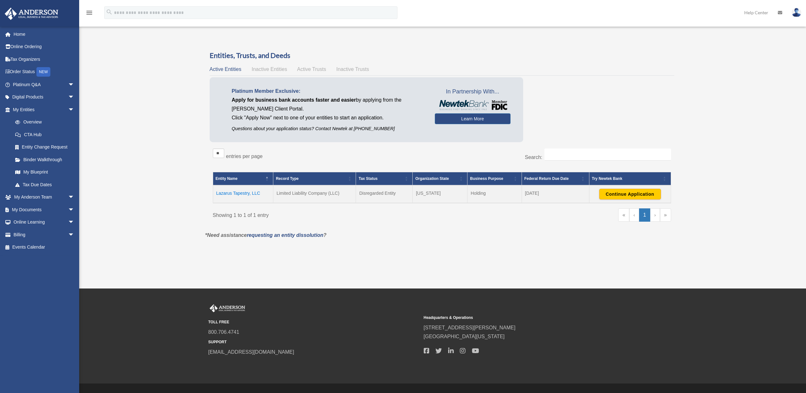 This screenshot has height=393, width=806. I want to click on div: Try Newtek Bank, so click(626, 179).